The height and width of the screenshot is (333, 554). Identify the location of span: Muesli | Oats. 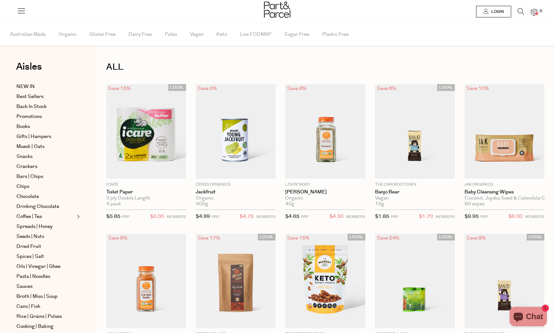
(30, 147).